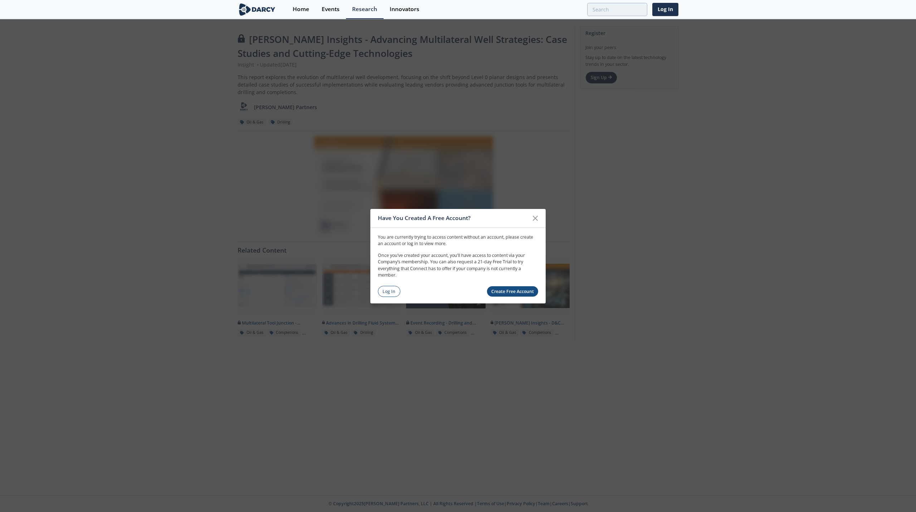 The width and height of the screenshot is (916, 512). I want to click on input: Advanced Search, so click(617, 9).